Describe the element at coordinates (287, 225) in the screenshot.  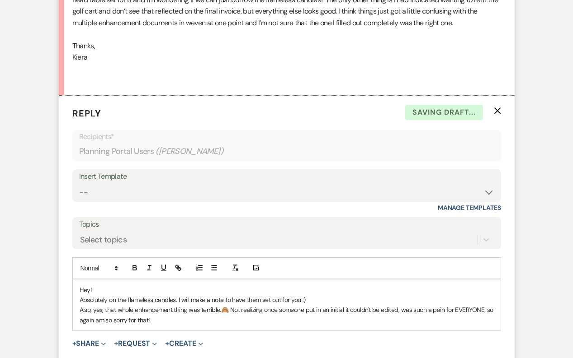
I see `label: Topics` at that location.